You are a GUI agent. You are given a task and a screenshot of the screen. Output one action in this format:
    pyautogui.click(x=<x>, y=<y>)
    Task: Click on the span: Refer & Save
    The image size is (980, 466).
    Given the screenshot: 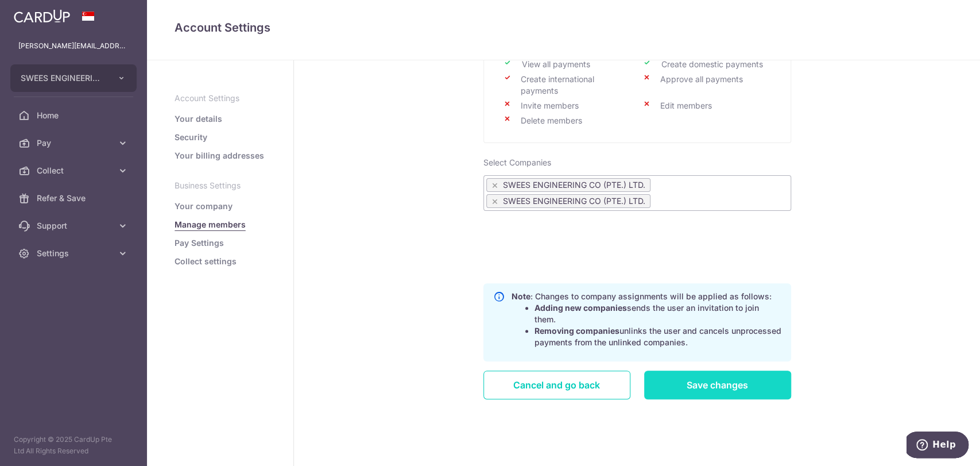 What is the action you would take?
    pyautogui.click(x=75, y=198)
    